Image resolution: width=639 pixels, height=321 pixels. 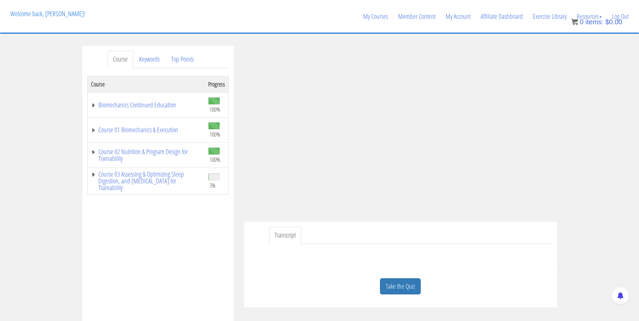 I want to click on span: 0, so click(x=582, y=22).